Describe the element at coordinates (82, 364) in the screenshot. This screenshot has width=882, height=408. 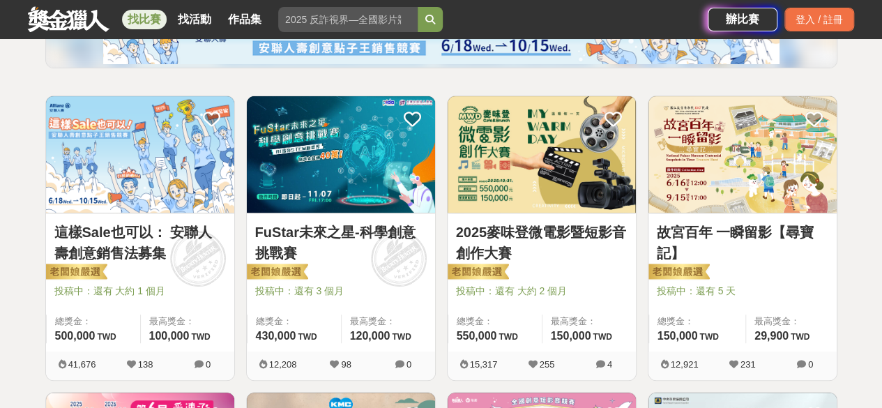
I see `span: 41,676` at that location.